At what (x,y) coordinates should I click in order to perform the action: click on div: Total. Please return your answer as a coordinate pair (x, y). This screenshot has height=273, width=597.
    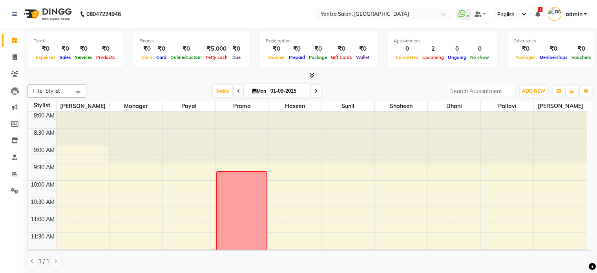
    Looking at the image, I should click on (75, 41).